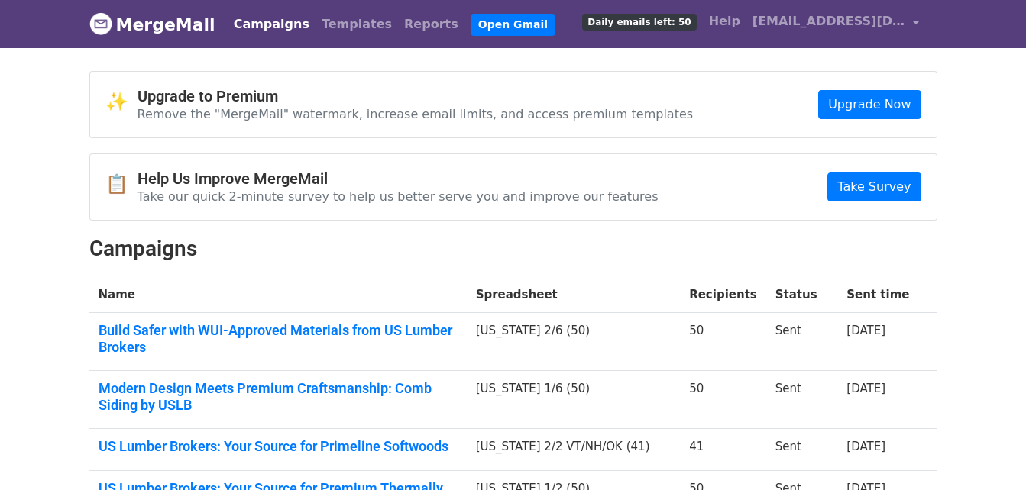 This screenshot has width=1026, height=490. I want to click on a: Reports, so click(431, 24).